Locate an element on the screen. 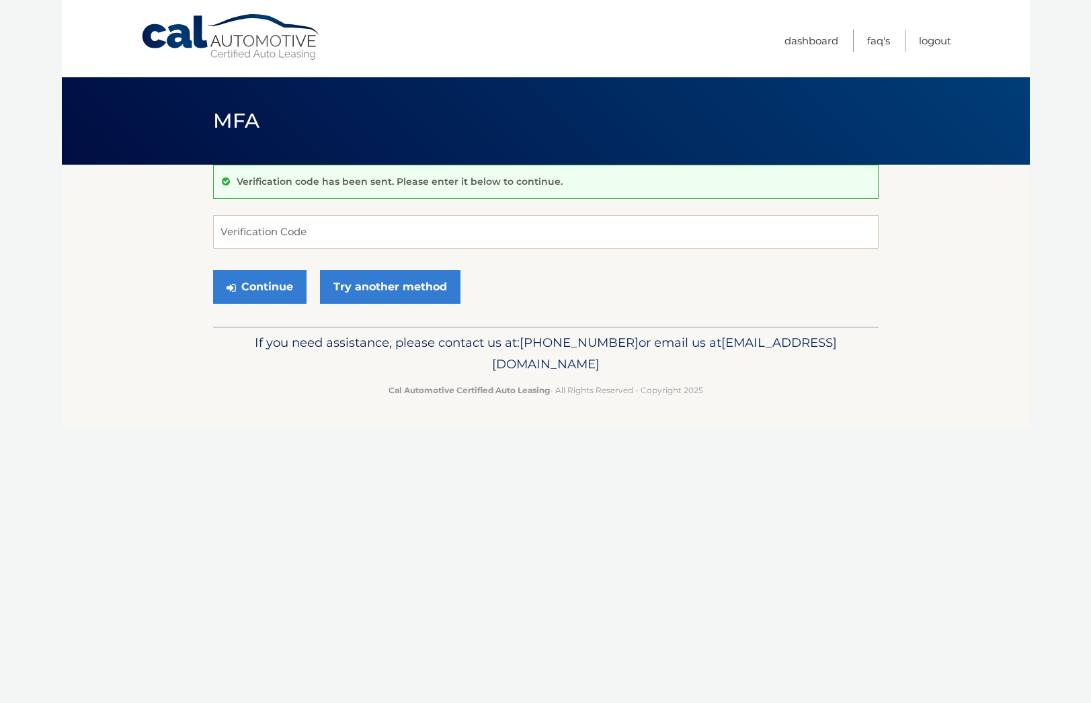 The width and height of the screenshot is (1091, 703). a: Dashboard is located at coordinates (811, 40).